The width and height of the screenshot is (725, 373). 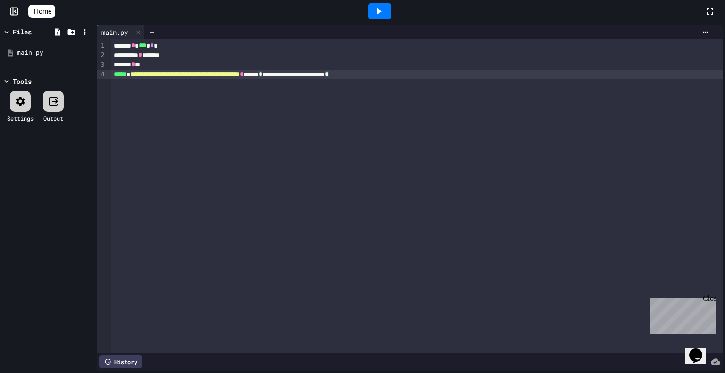 What do you see at coordinates (53, 118) in the screenshot?
I see `div: Output` at bounding box center [53, 118].